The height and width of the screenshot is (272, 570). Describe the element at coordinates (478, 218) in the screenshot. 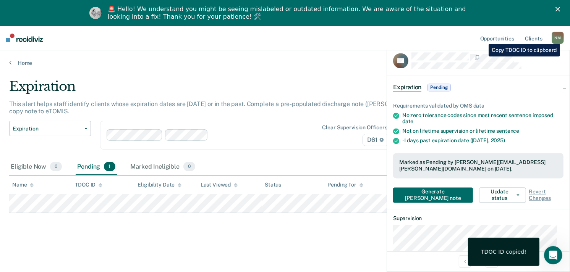

I see `dt: Supervision` at that location.